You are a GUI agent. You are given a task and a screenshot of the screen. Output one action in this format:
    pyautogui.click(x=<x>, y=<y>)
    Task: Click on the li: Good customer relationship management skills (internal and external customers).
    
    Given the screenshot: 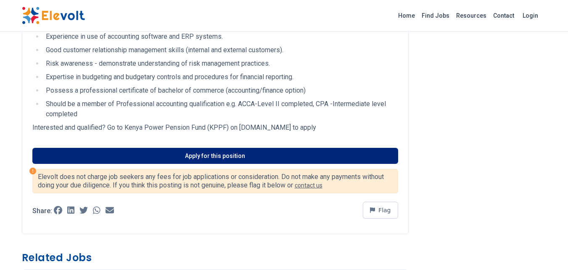 What is the action you would take?
    pyautogui.click(x=221, y=50)
    